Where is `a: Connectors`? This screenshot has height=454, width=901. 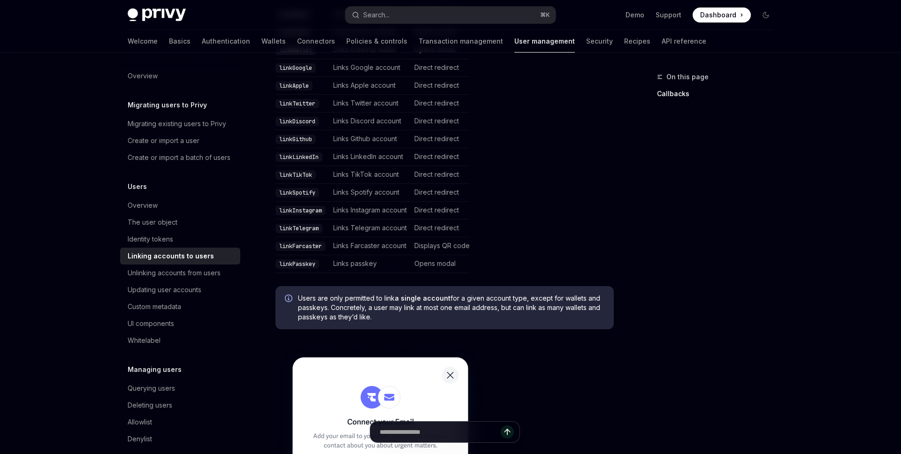
a: Connectors is located at coordinates (316, 41).